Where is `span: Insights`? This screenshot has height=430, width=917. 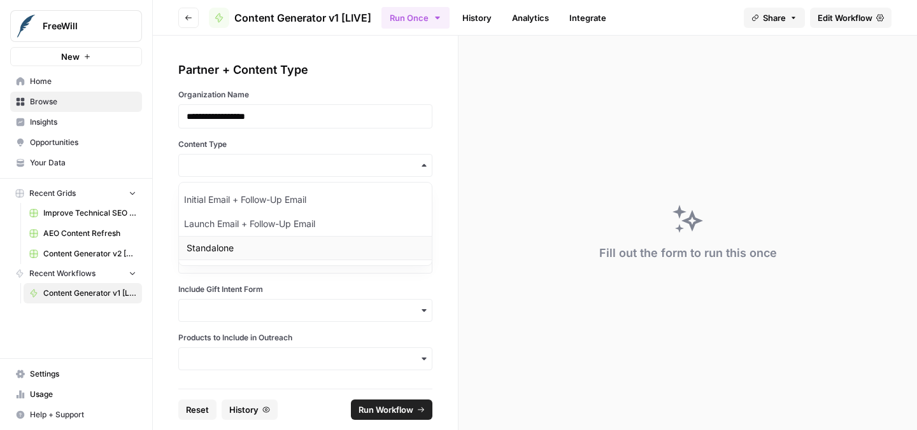 span: Insights is located at coordinates (83, 122).